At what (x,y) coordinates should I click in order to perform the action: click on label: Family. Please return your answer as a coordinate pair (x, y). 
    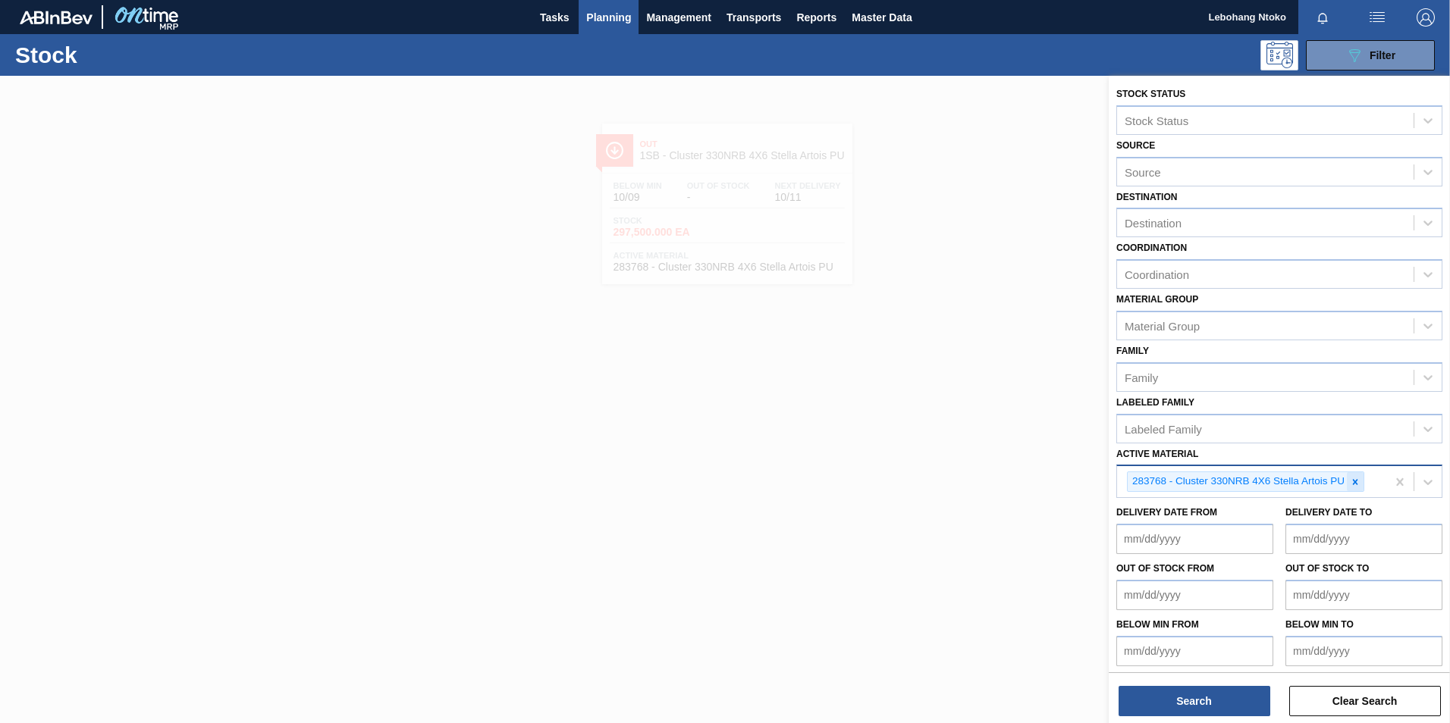
    Looking at the image, I should click on (1132, 351).